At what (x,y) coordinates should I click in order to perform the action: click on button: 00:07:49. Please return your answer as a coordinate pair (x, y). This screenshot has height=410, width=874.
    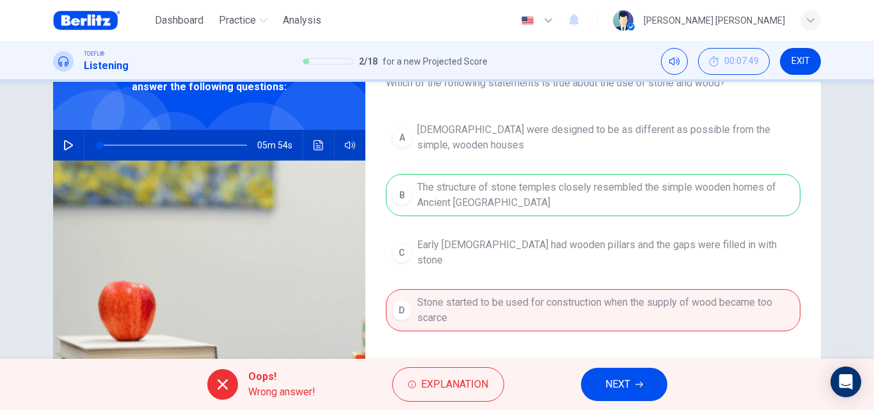
    Looking at the image, I should click on (734, 61).